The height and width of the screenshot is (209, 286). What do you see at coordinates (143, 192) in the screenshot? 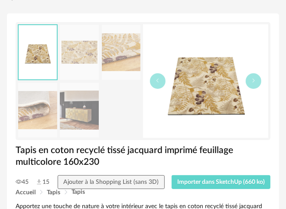
I see `div: Breadcrumb` at bounding box center [143, 192].